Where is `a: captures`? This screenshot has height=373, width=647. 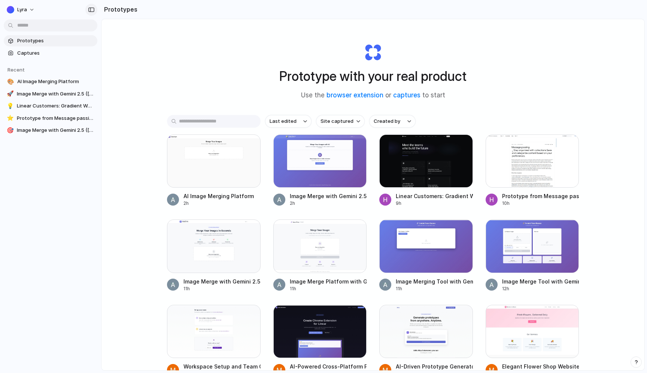
a: captures is located at coordinates (407, 95).